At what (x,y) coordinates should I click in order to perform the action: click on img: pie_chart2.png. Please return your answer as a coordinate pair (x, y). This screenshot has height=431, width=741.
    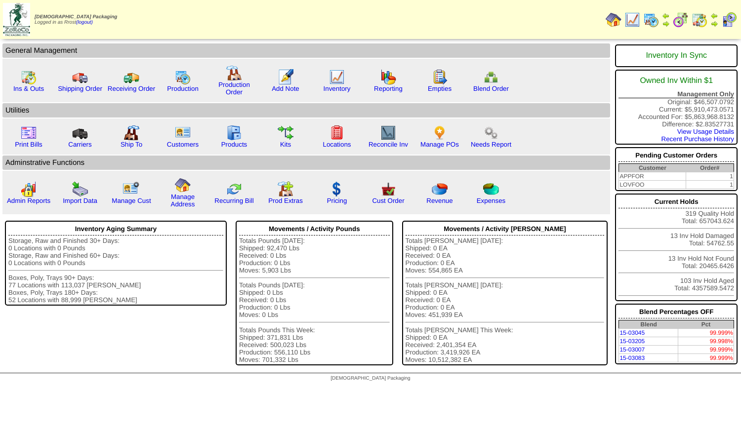
    Looking at the image, I should click on (491, 189).